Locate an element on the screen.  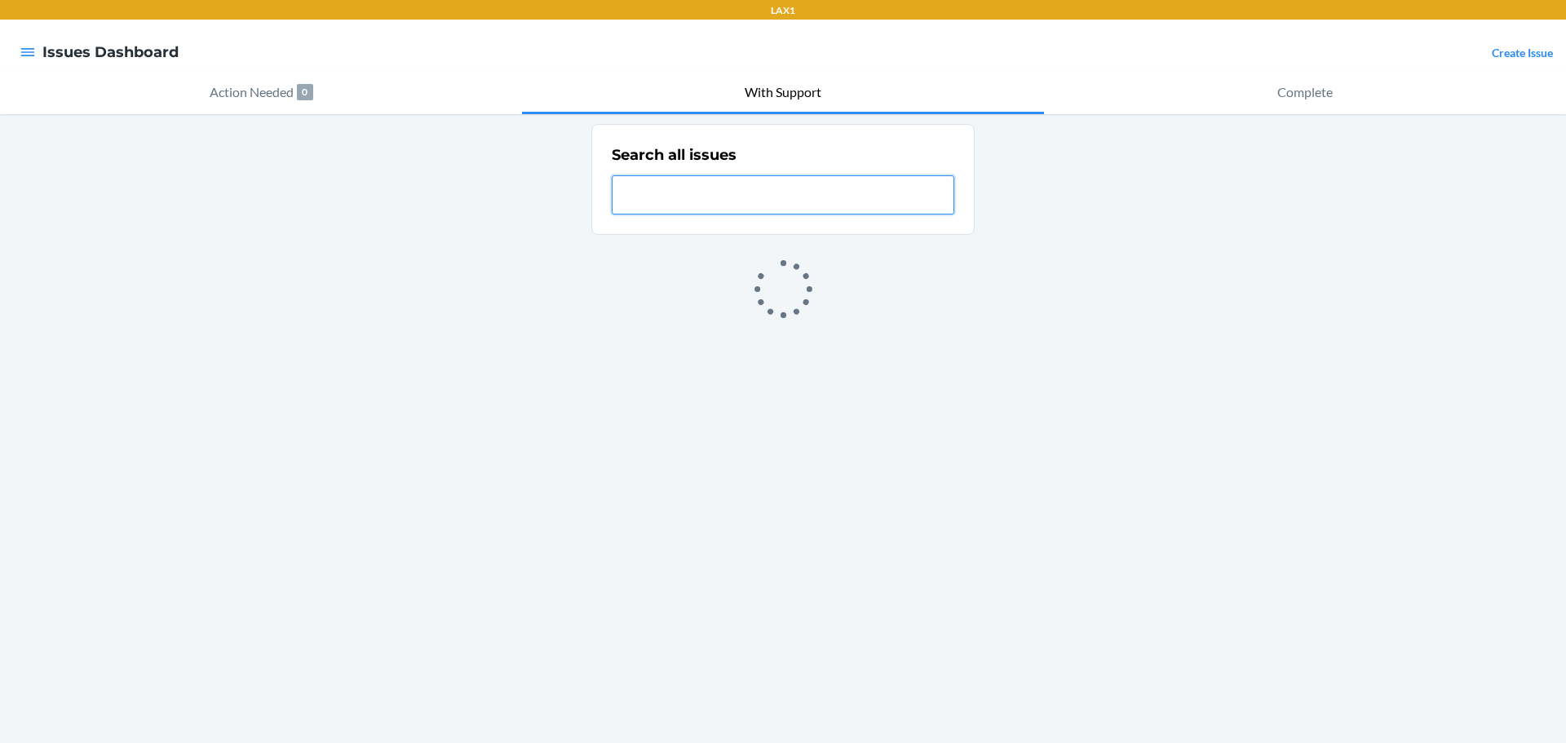
button: Complete is located at coordinates (1305, 93).